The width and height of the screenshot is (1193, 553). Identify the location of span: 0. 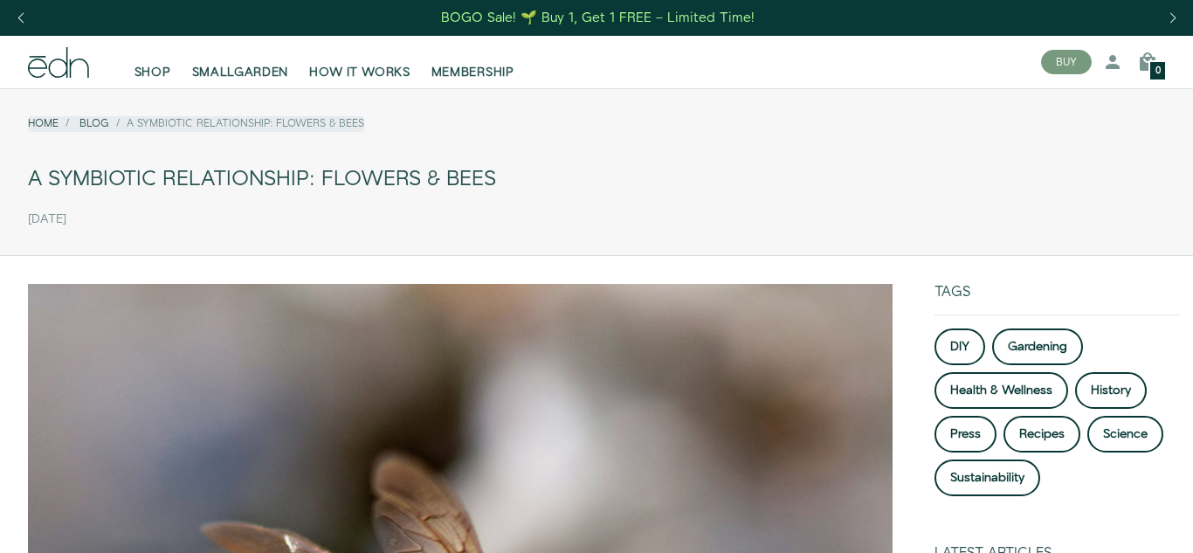
(1158, 71).